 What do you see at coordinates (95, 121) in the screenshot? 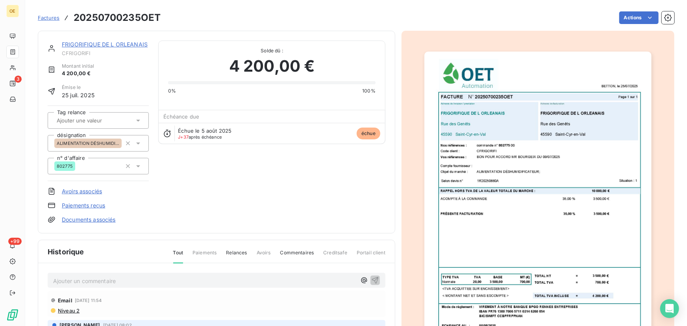
I see `input: Ajouter une valeur` at bounding box center [95, 121].